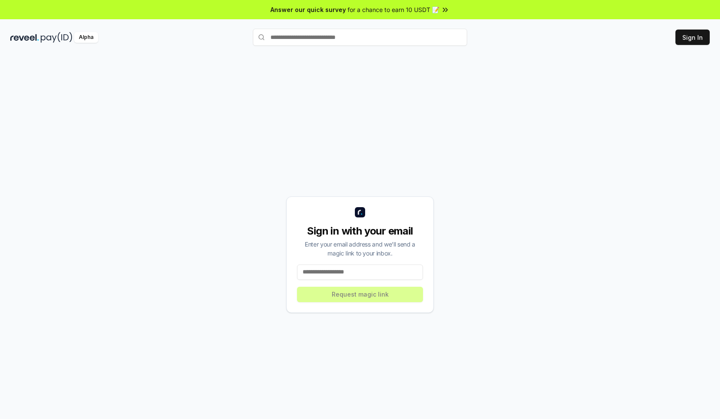  Describe the element at coordinates (360, 249) in the screenshot. I see `div: Enter your email address and we’ll send a magic link to your inbox.` at that location.